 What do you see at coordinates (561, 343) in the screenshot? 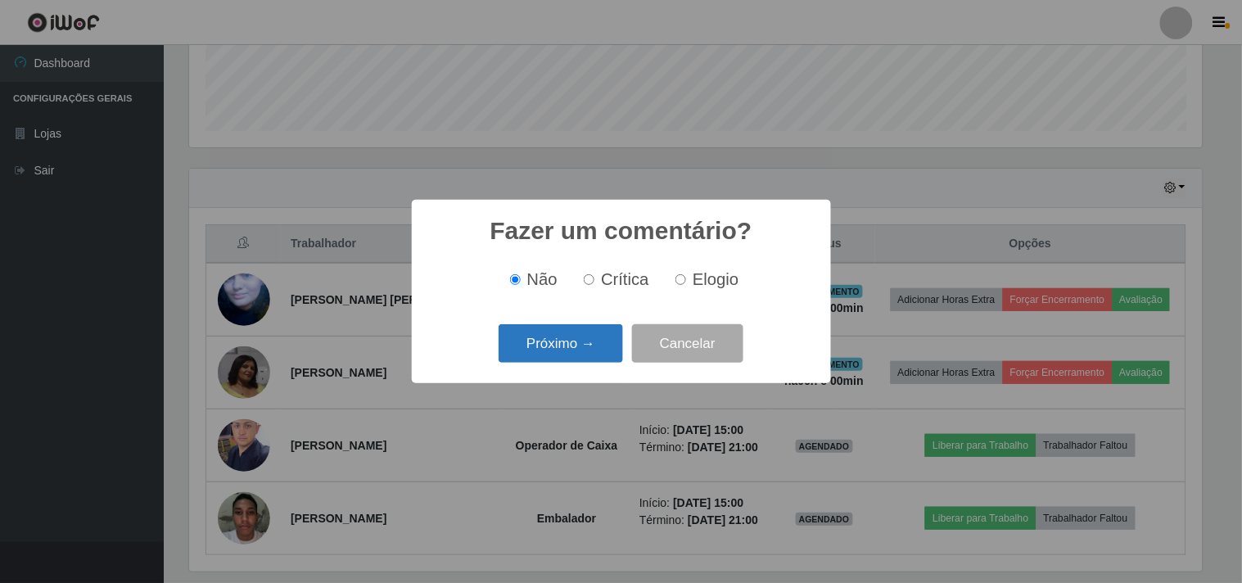
I see `button: Próximo →` at bounding box center [561, 343].